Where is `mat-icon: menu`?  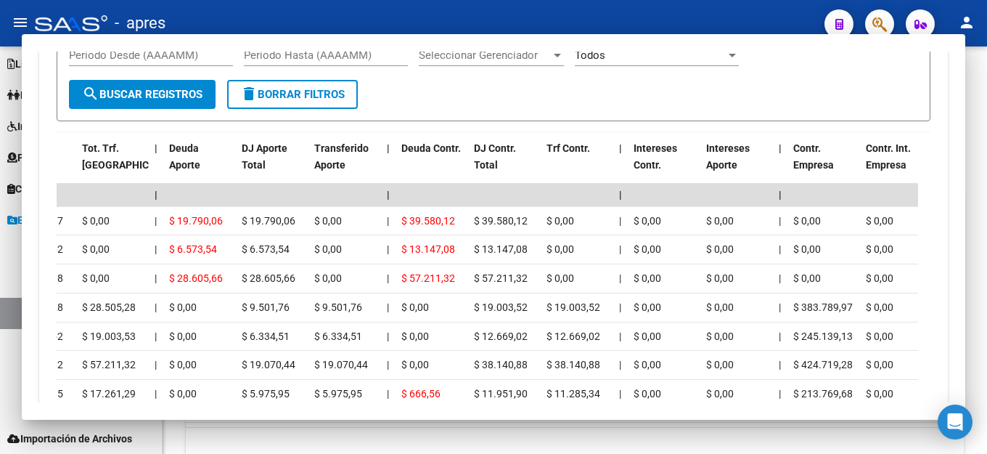
mat-icon: menu is located at coordinates (20, 22).